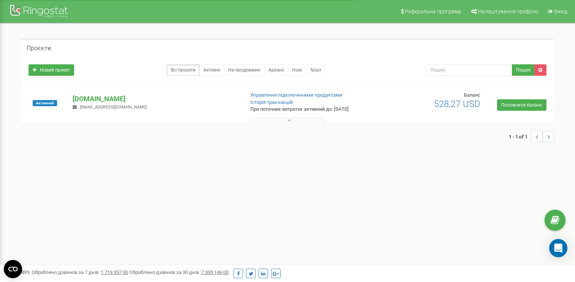 The width and height of the screenshot is (575, 282). I want to click on a: Не продовжені, so click(244, 70).